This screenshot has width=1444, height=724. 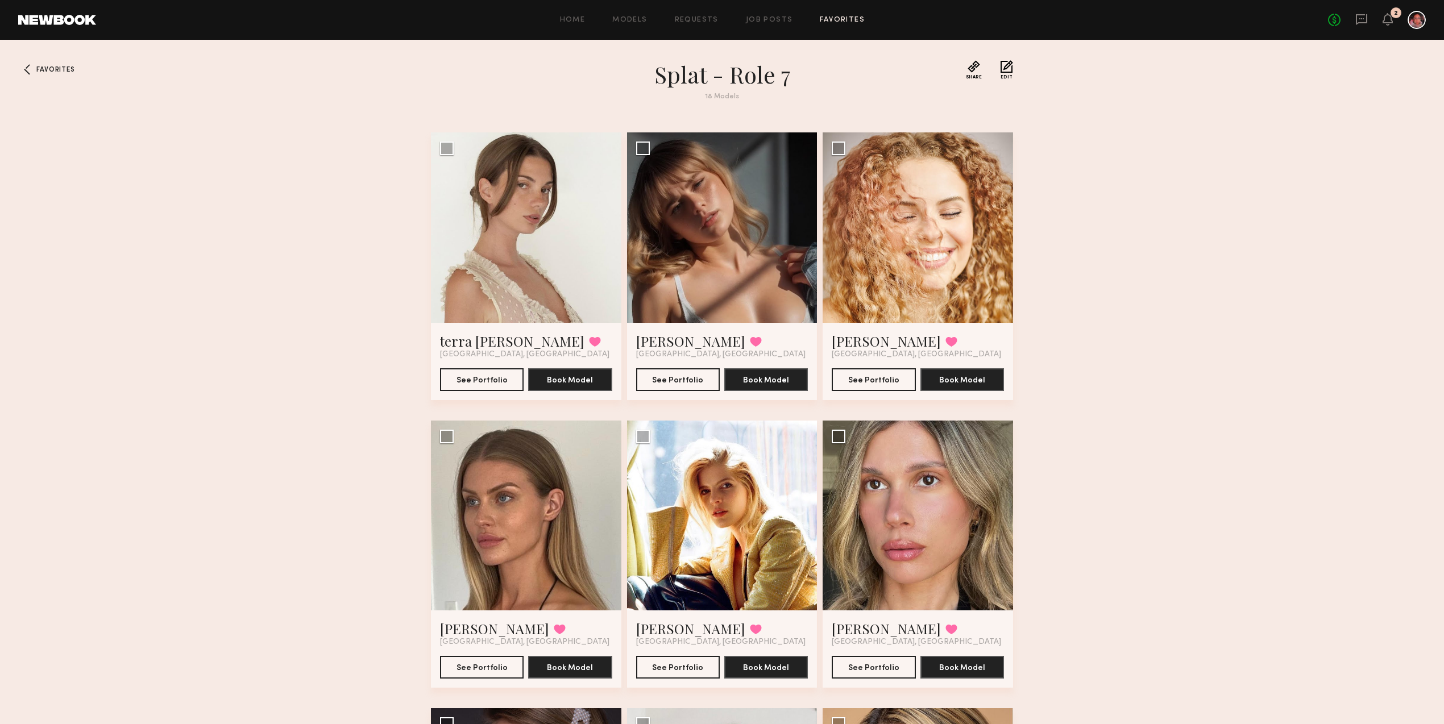 I want to click on button: Edit, so click(x=1007, y=70).